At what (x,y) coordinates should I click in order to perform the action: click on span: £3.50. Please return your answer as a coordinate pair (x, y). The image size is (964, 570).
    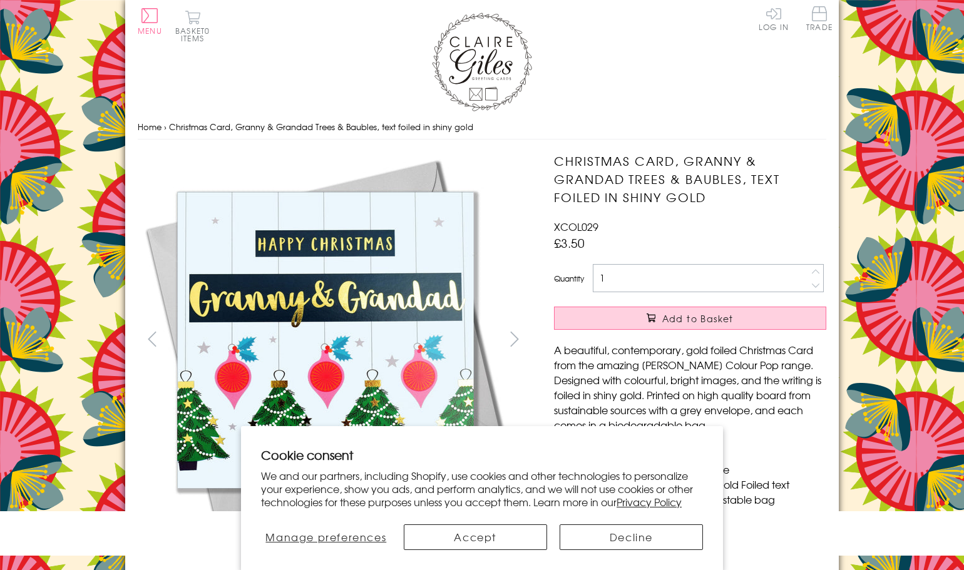
    Looking at the image, I should click on (569, 243).